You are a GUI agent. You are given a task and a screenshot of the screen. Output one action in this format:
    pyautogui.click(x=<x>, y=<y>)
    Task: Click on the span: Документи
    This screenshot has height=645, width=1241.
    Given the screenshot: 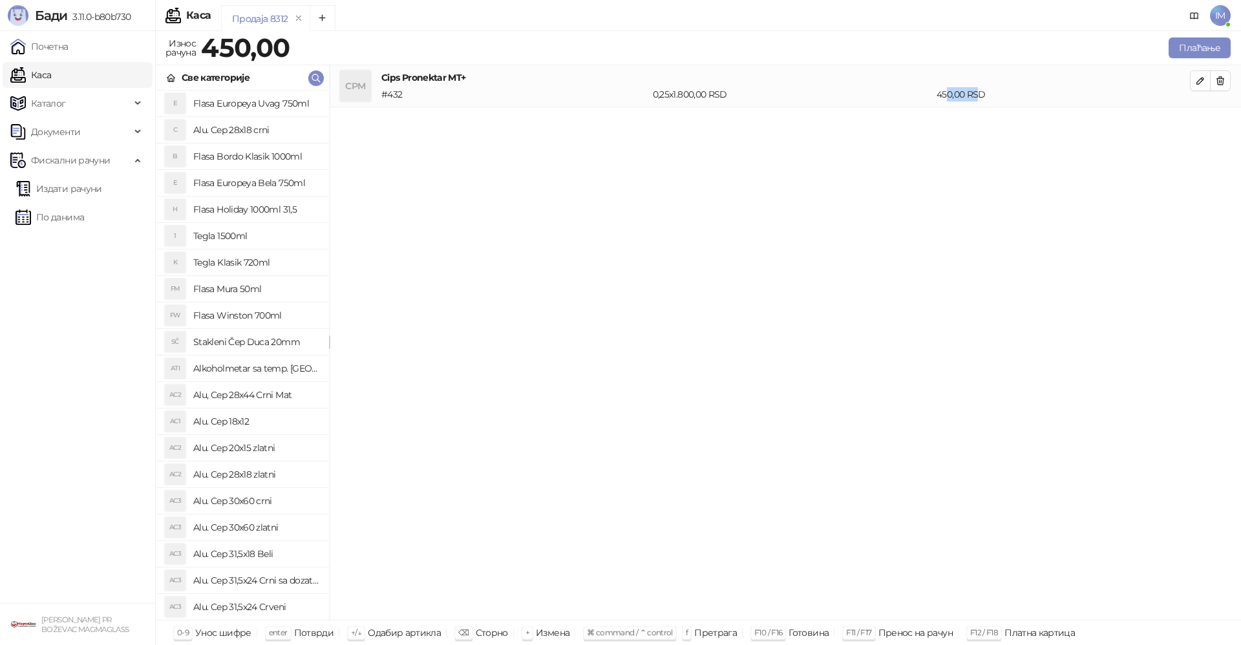 What is the action you would take?
    pyautogui.click(x=56, y=132)
    